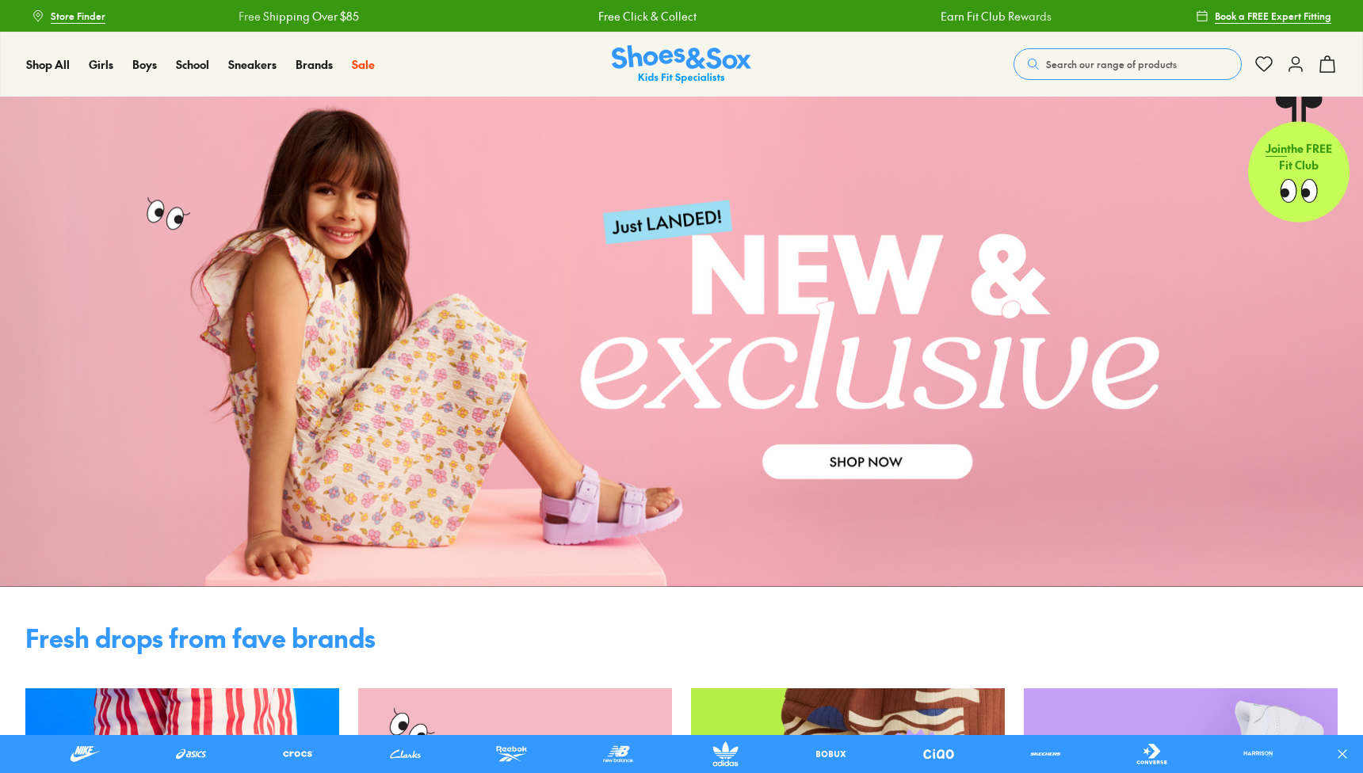 Image resolution: width=1363 pixels, height=773 pixels. What do you see at coordinates (193, 64) in the screenshot?
I see `a: School` at bounding box center [193, 64].